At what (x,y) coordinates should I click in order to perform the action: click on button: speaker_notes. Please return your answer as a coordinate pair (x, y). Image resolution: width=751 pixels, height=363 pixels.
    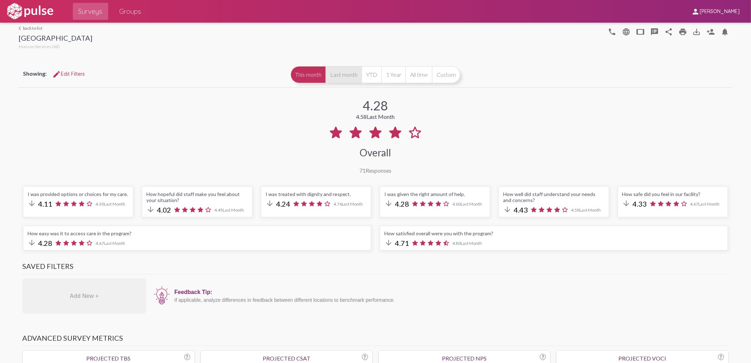
    Looking at the image, I should click on (655, 31).